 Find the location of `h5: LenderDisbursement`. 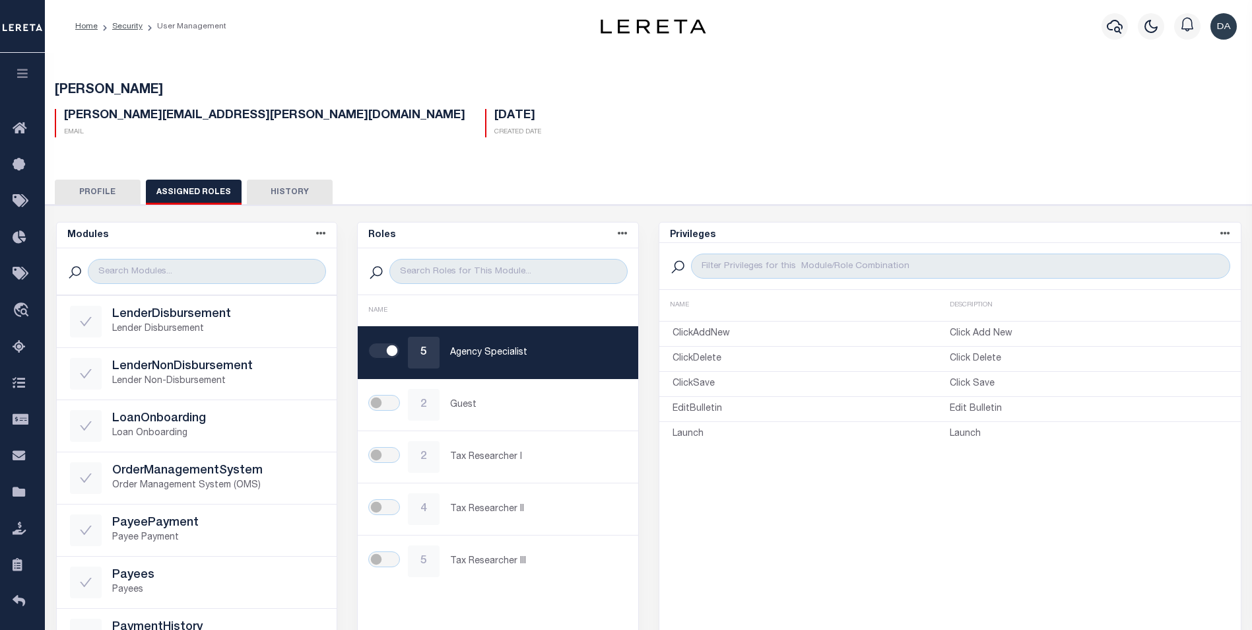

h5: LenderDisbursement is located at coordinates (218, 315).